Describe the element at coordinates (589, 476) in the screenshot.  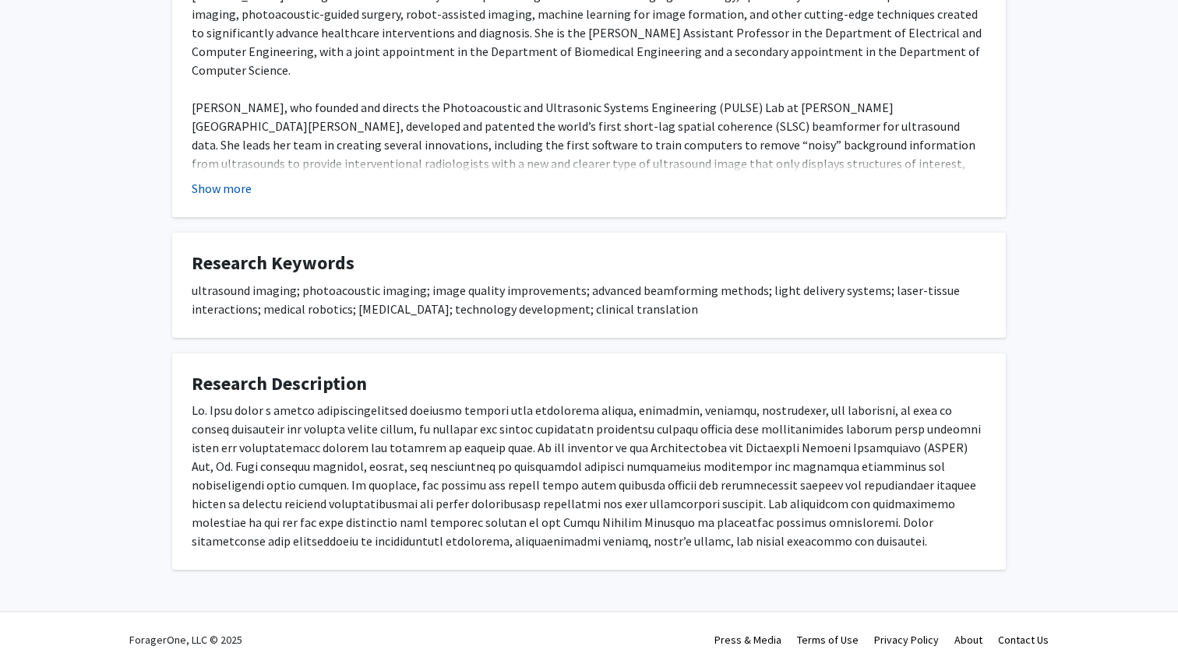
I see `div: Lo. Ipsu dolor s ametco adipiscingelitsed doeiusmo tempori utla etdolorema aliqua, enimadmin, ven...` at that location.